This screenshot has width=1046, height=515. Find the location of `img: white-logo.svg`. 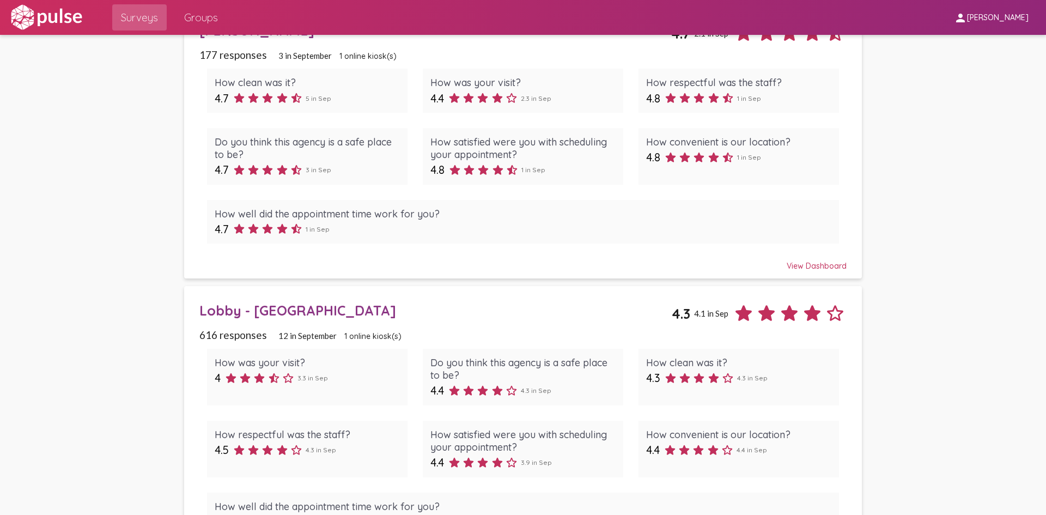

img: white-logo.svg is located at coordinates (46, 17).